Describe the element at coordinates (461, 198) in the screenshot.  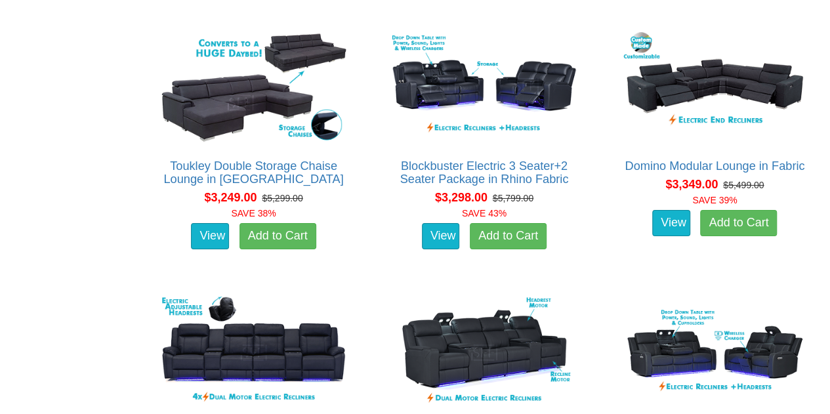
I see `span: $3,298.00` at that location.